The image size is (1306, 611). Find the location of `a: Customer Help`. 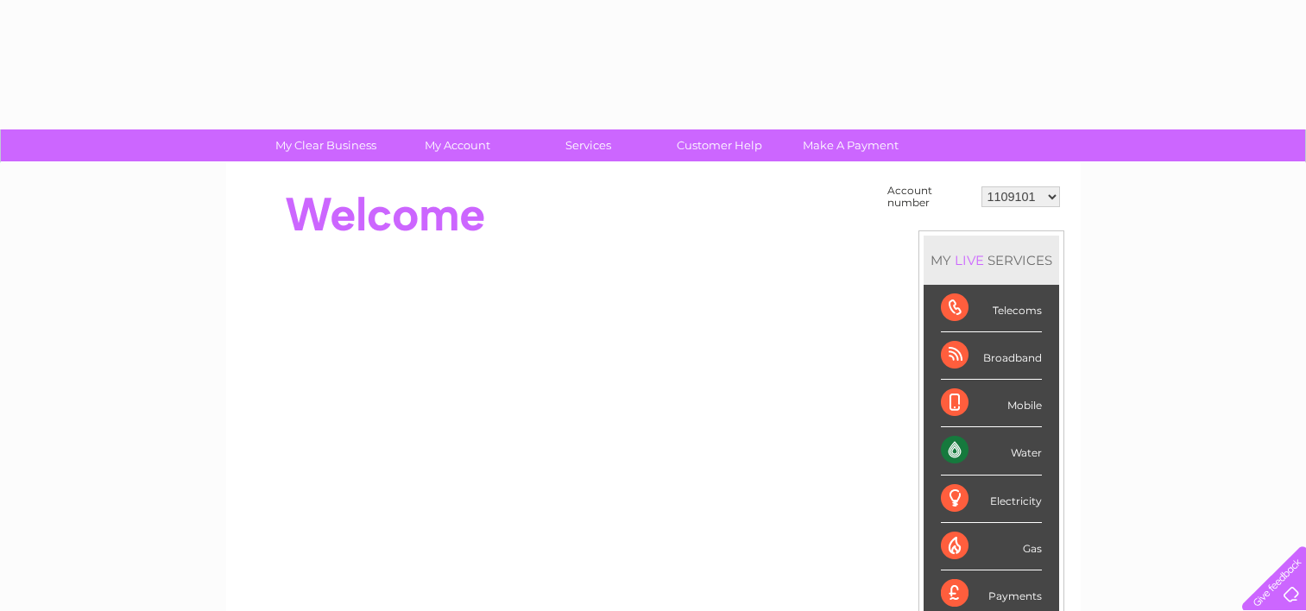

a: Customer Help is located at coordinates (719, 145).